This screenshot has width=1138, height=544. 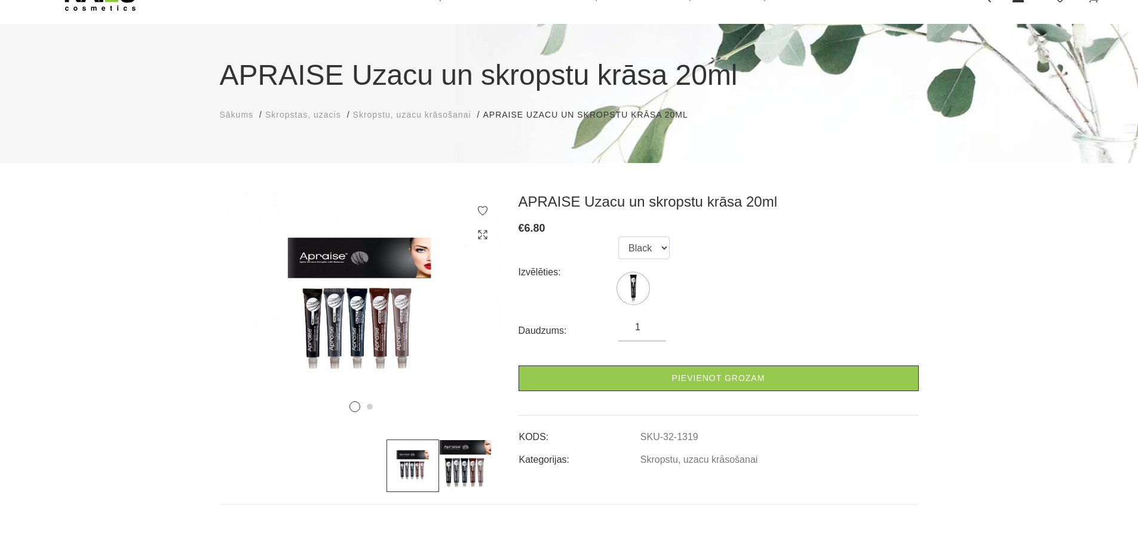 I want to click on a: Sākums, so click(x=237, y=115).